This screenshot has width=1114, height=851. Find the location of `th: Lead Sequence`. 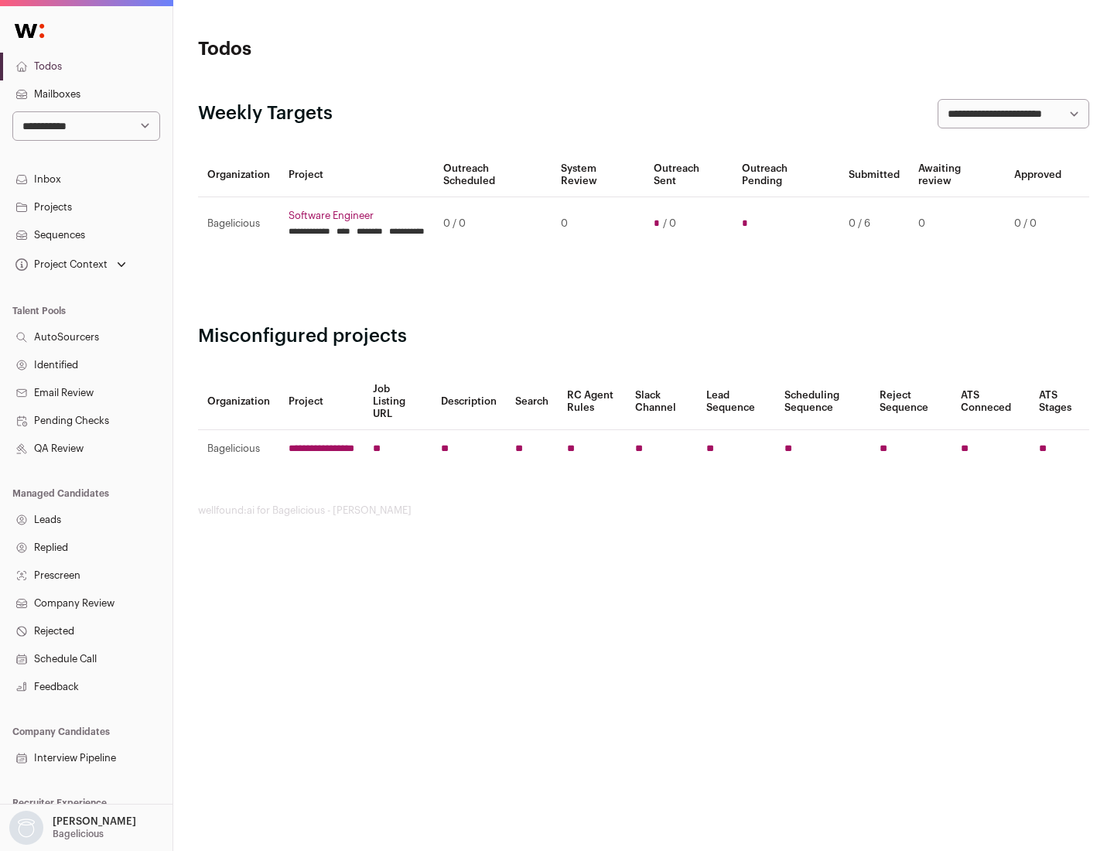

th: Lead Sequence is located at coordinates (736, 402).